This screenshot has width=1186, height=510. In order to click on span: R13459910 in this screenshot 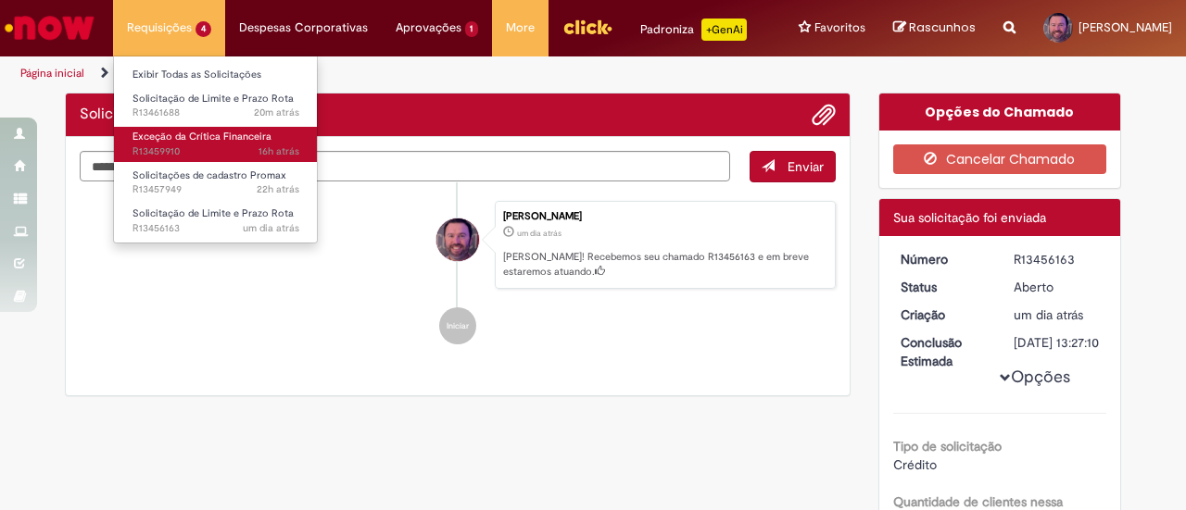, I will do `click(216, 152)`.